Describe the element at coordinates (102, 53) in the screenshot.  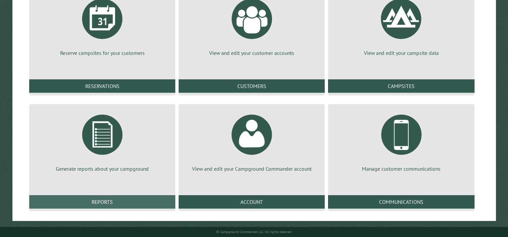
I see `p: Reserve campsites for your customers` at that location.